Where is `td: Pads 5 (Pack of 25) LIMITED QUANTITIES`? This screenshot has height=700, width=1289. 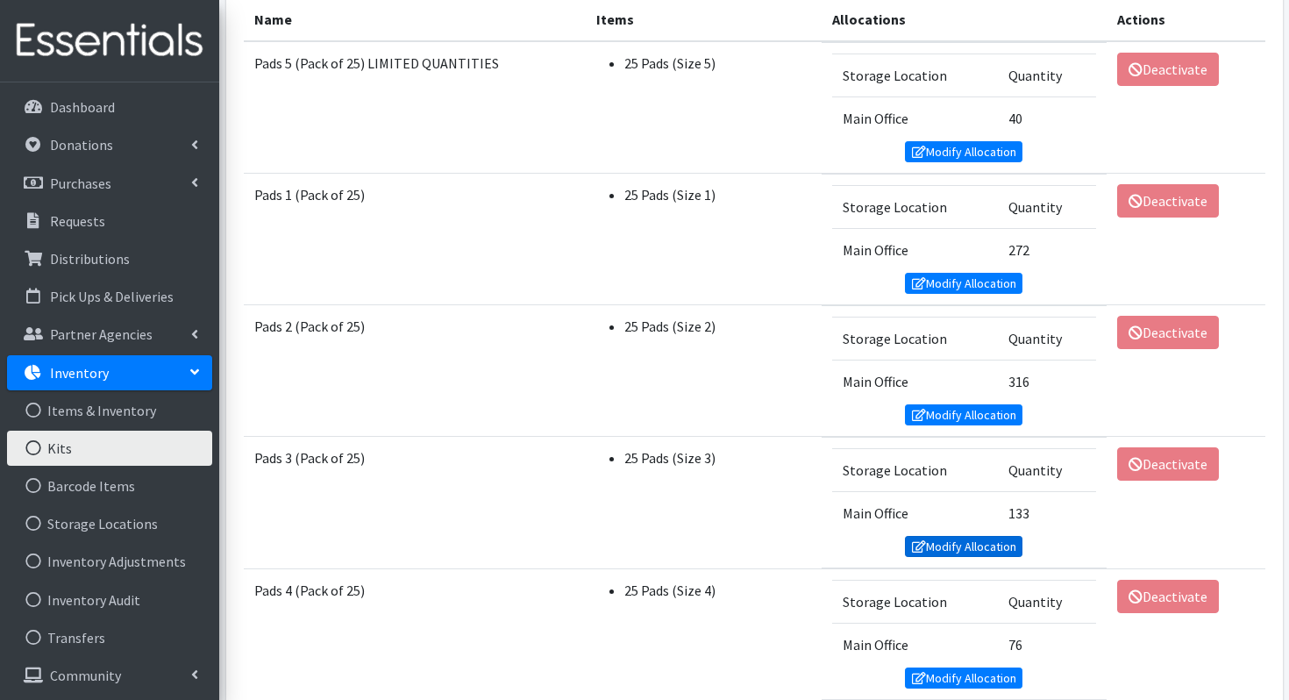
td: Pads 5 (Pack of 25) LIMITED QUANTITIES is located at coordinates (415, 107).